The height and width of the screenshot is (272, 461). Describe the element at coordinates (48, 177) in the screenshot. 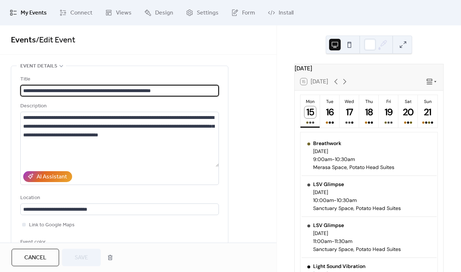

I see `button: AI Assistant` at that location.